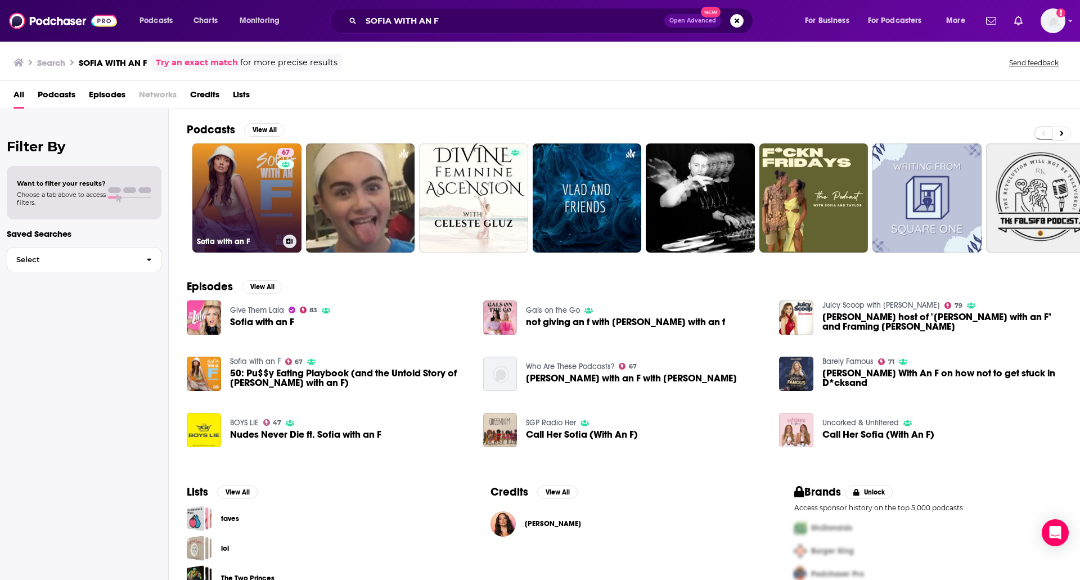 Image resolution: width=1080 pixels, height=580 pixels. What do you see at coordinates (553, 310) in the screenshot?
I see `a: Gals on the Go` at bounding box center [553, 310].